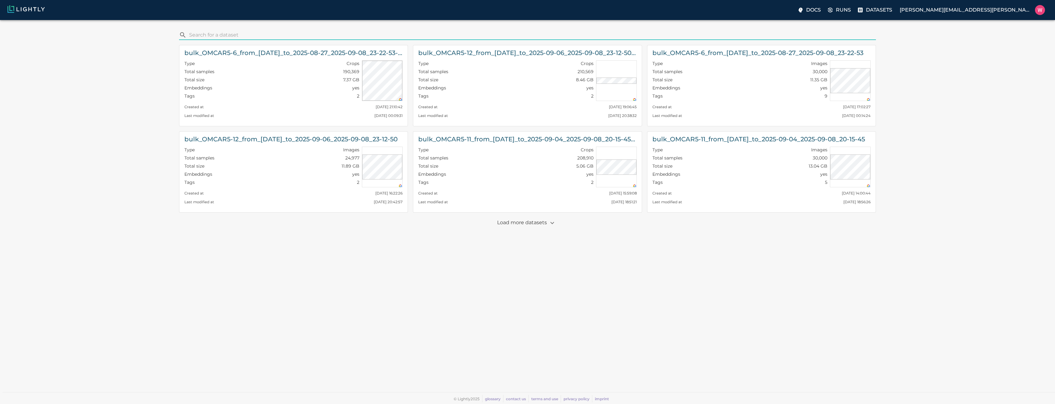 Image resolution: width=1055 pixels, height=404 pixels. I want to click on p: 11.35 GB, so click(818, 80).